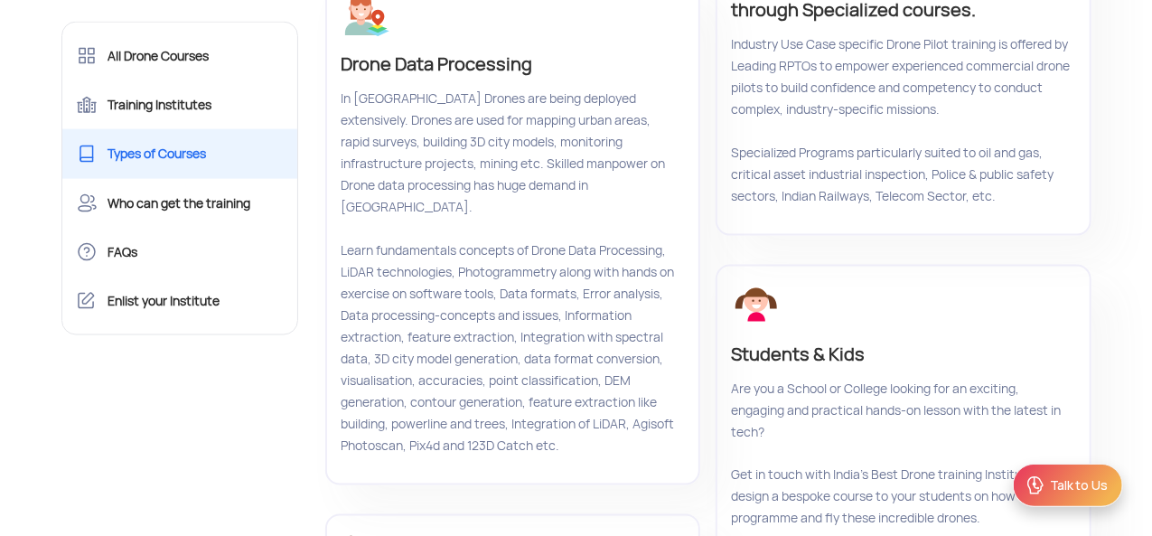 The height and width of the screenshot is (536, 1152). What do you see at coordinates (180, 56) in the screenshot?
I see `a: All Drone Courses` at bounding box center [180, 56].